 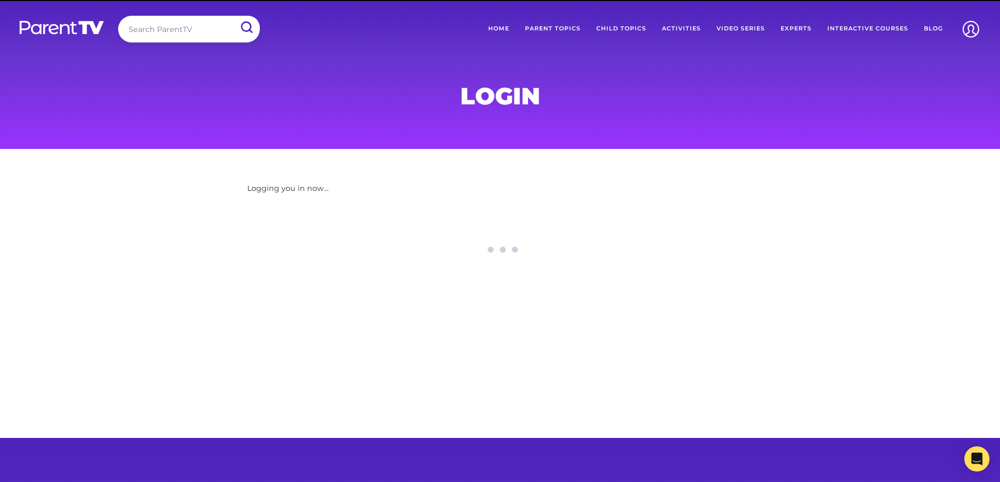 I want to click on a: Experts, so click(x=796, y=29).